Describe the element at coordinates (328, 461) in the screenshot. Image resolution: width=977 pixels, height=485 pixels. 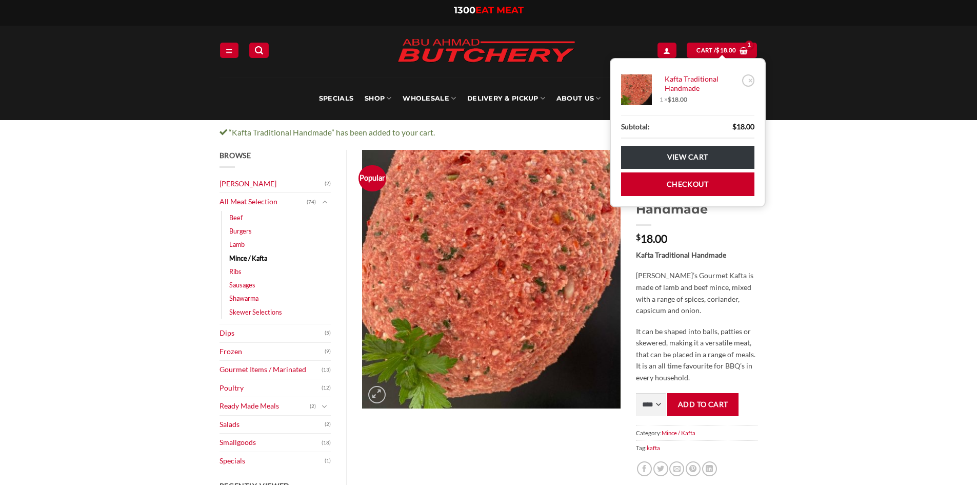
I see `span: (1)` at that location.